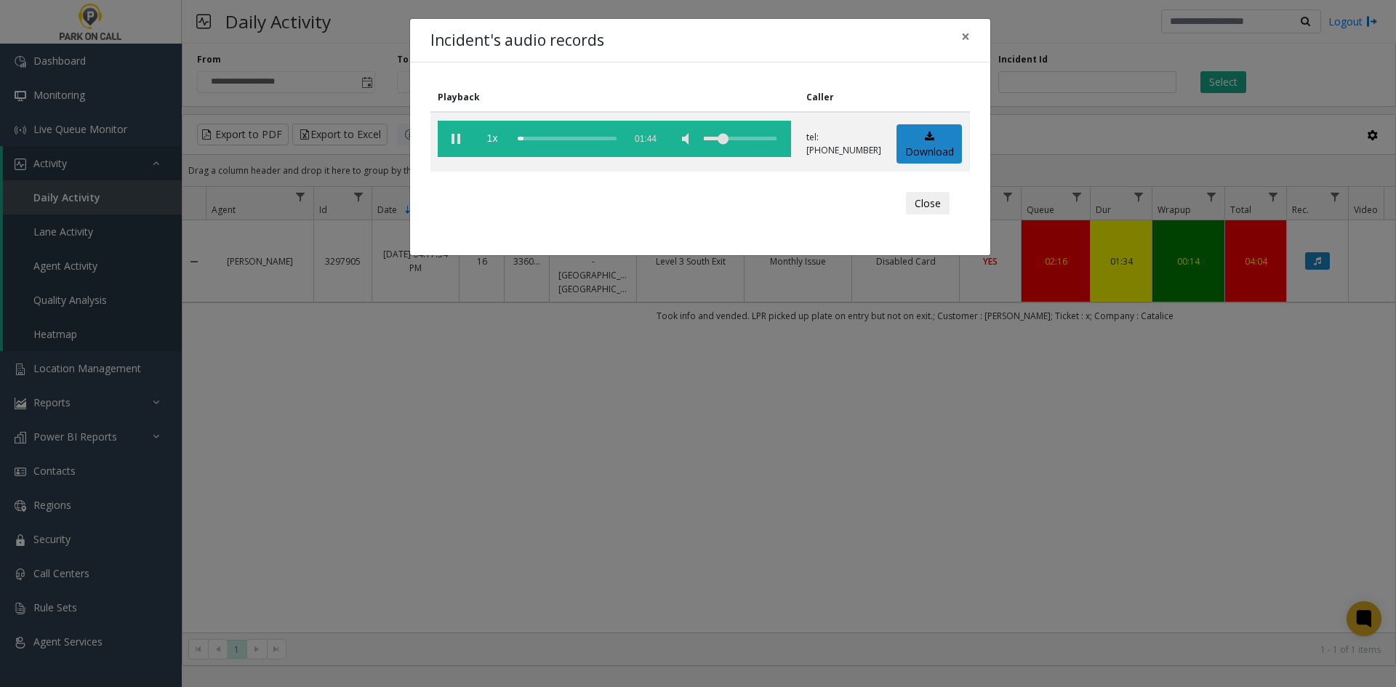  Describe the element at coordinates (492, 139) in the screenshot. I see `span: playback speed button` at that location.